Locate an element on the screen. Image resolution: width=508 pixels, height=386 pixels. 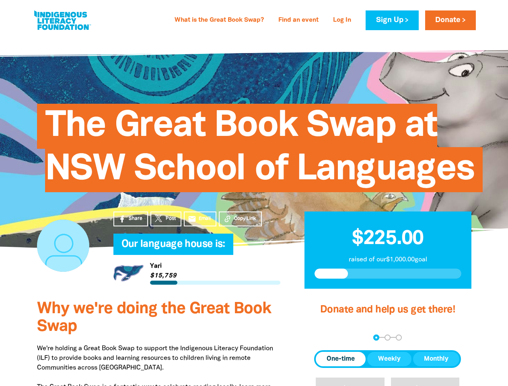
span: Our language house is: is located at coordinates (173, 247).